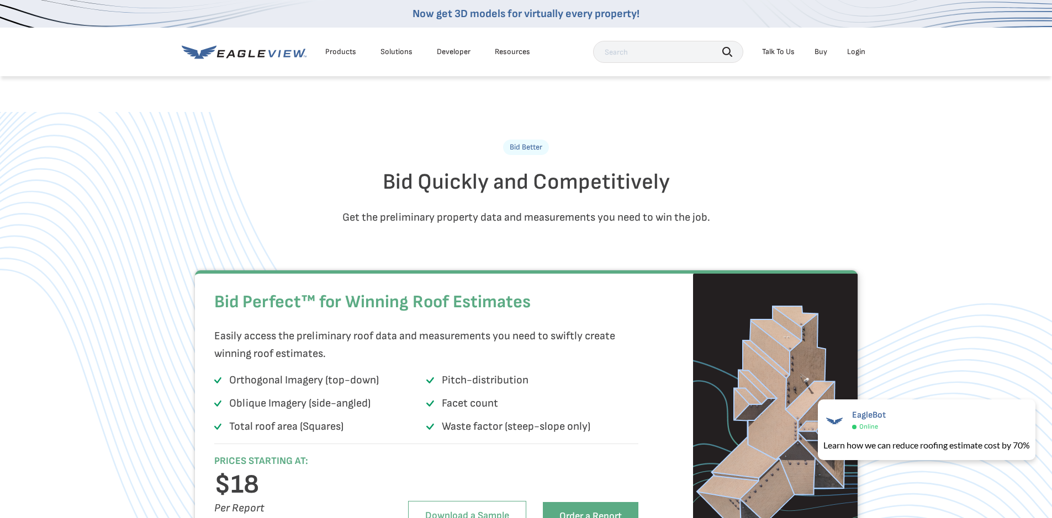 This screenshot has width=1052, height=518. I want to click on img: EagleBot, so click(834, 421).